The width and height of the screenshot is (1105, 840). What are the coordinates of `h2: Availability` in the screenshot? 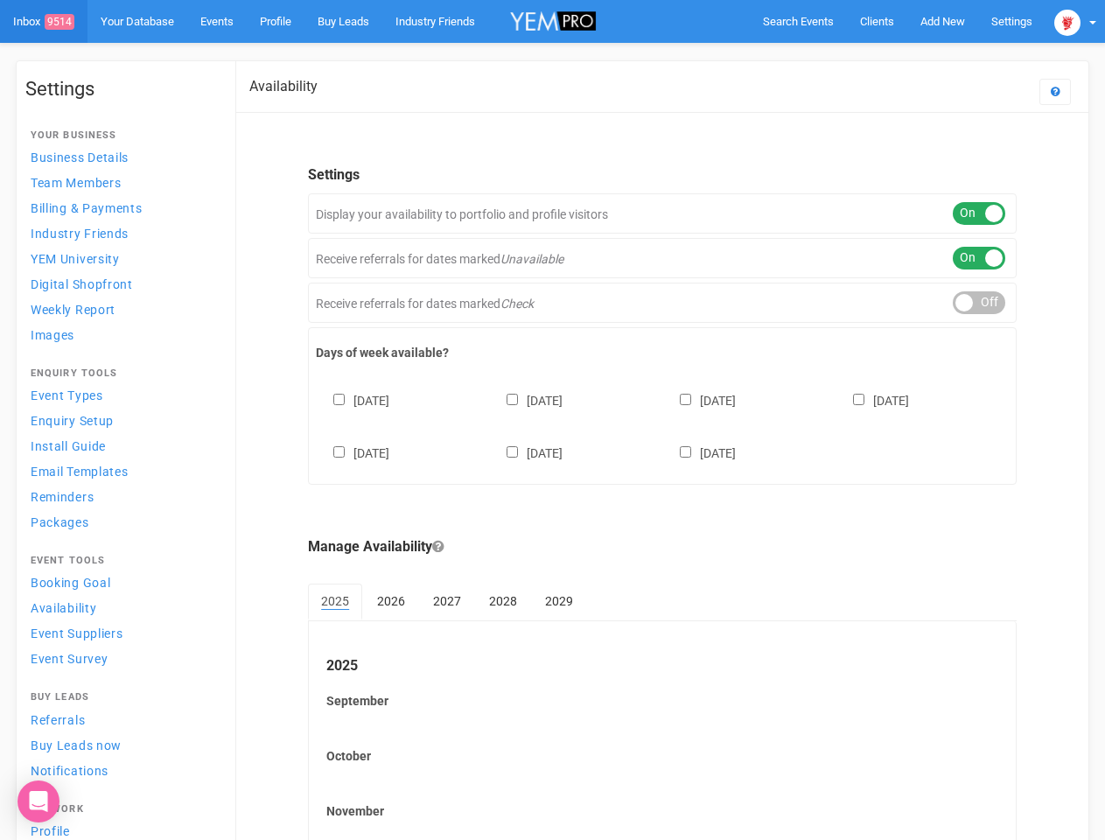 It's located at (283, 87).